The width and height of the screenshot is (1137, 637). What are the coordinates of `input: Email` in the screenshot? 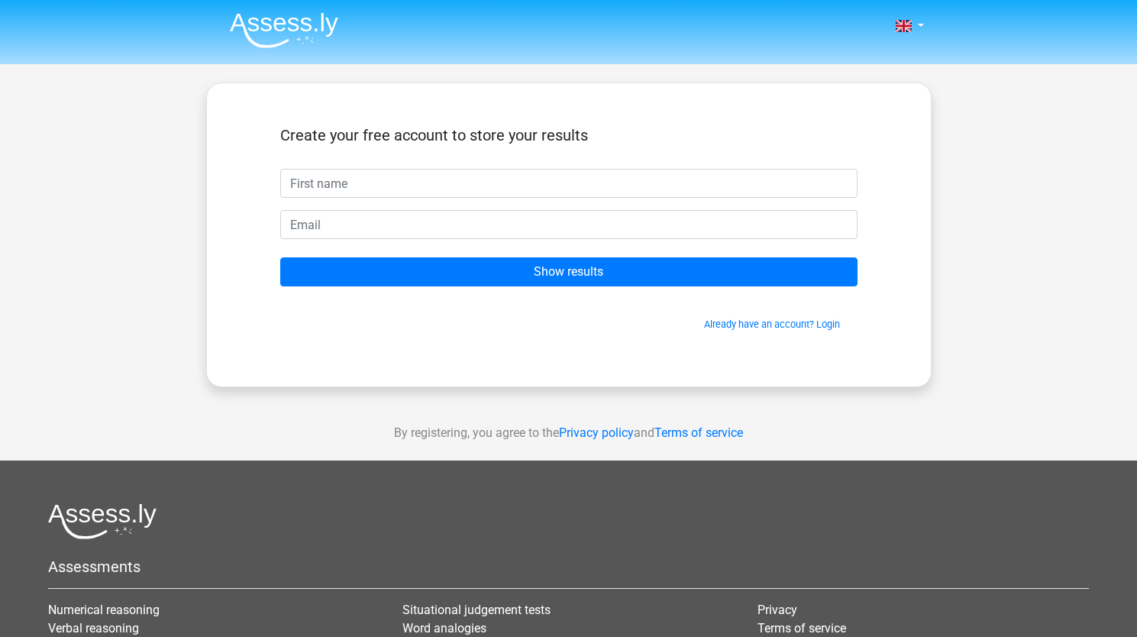 It's located at (569, 225).